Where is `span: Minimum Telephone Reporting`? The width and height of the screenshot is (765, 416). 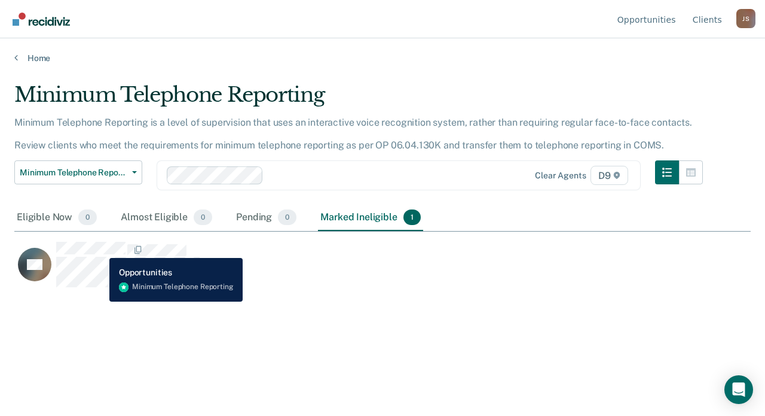
span: Minimum Telephone Reporting is located at coordinates (74, 172).